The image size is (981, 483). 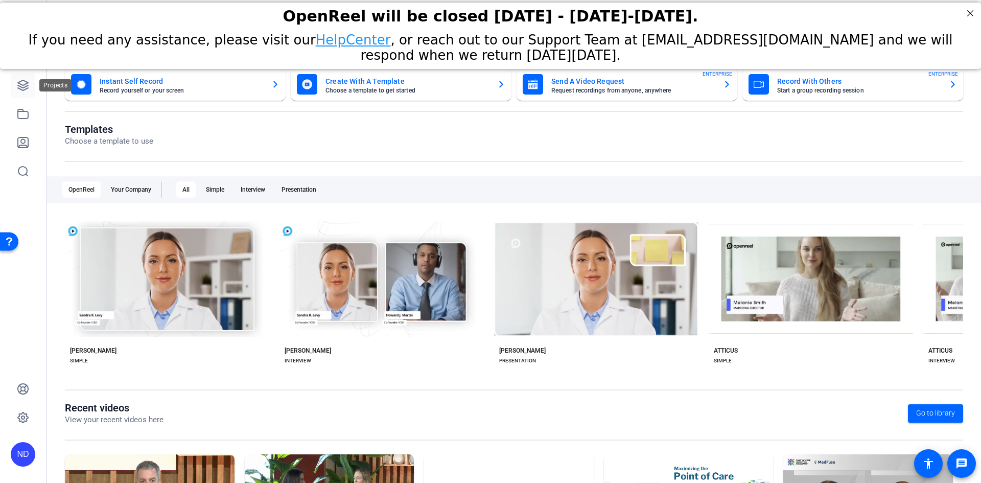 I want to click on mat-card-subtitle: Choose a template to get started, so click(x=407, y=90).